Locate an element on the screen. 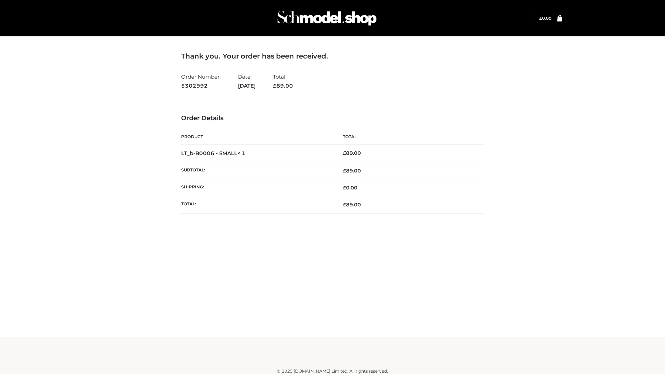 The width and height of the screenshot is (665, 374). h3: Order Details is located at coordinates (332, 118).